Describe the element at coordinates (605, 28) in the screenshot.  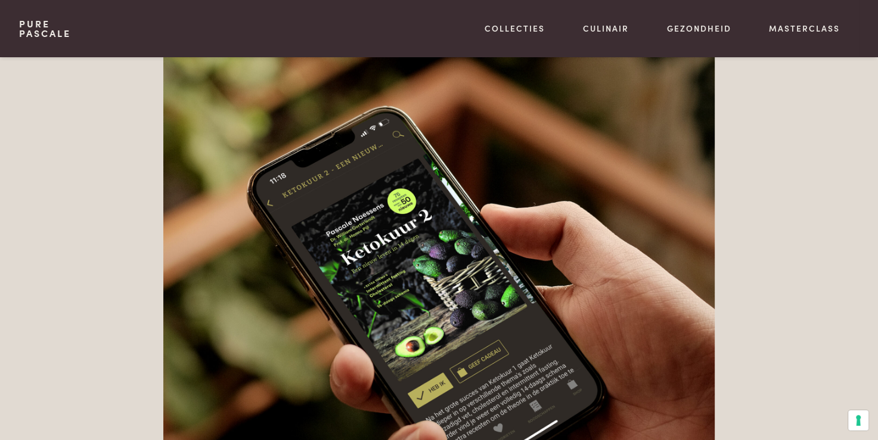
I see `a: Culinair` at that location.